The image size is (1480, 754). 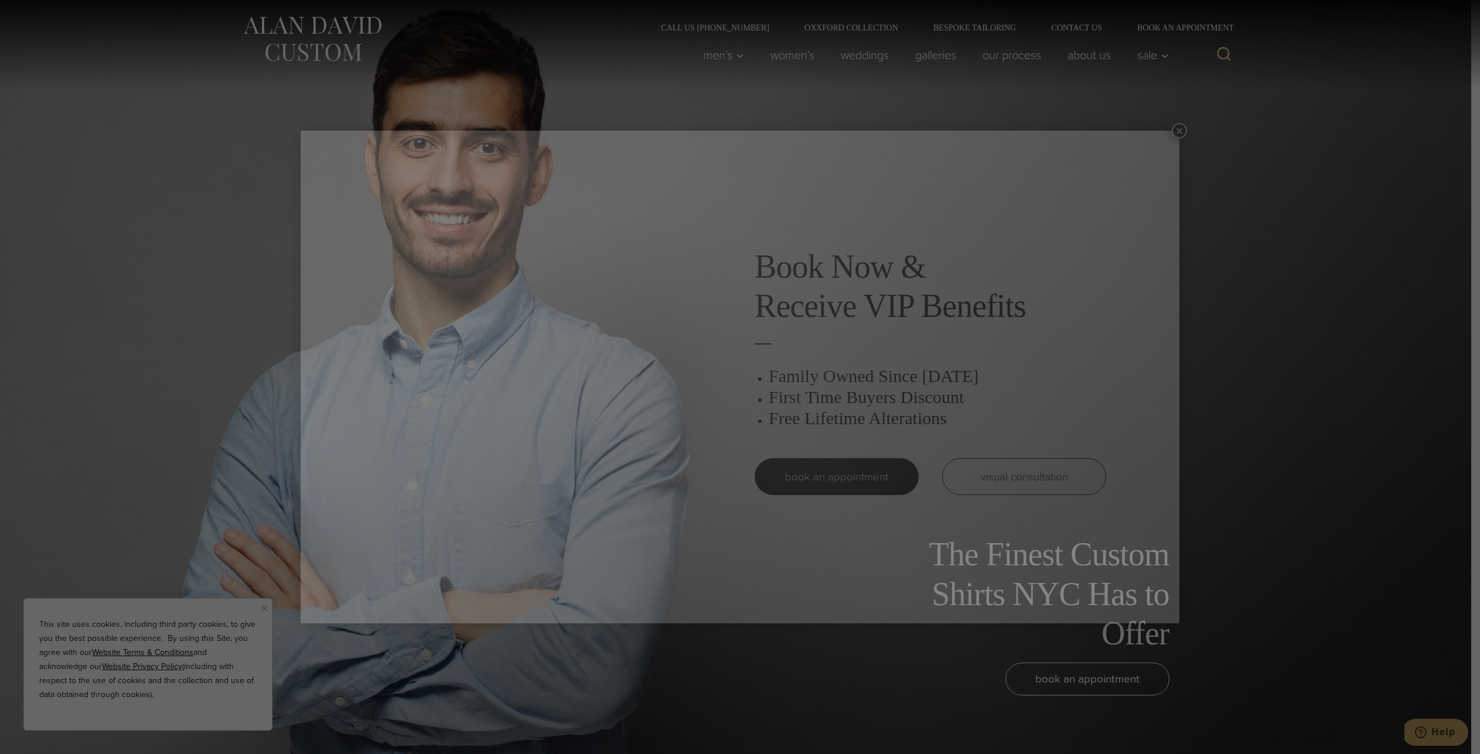 I want to click on h3: Free Lifetime Alterations, so click(x=938, y=418).